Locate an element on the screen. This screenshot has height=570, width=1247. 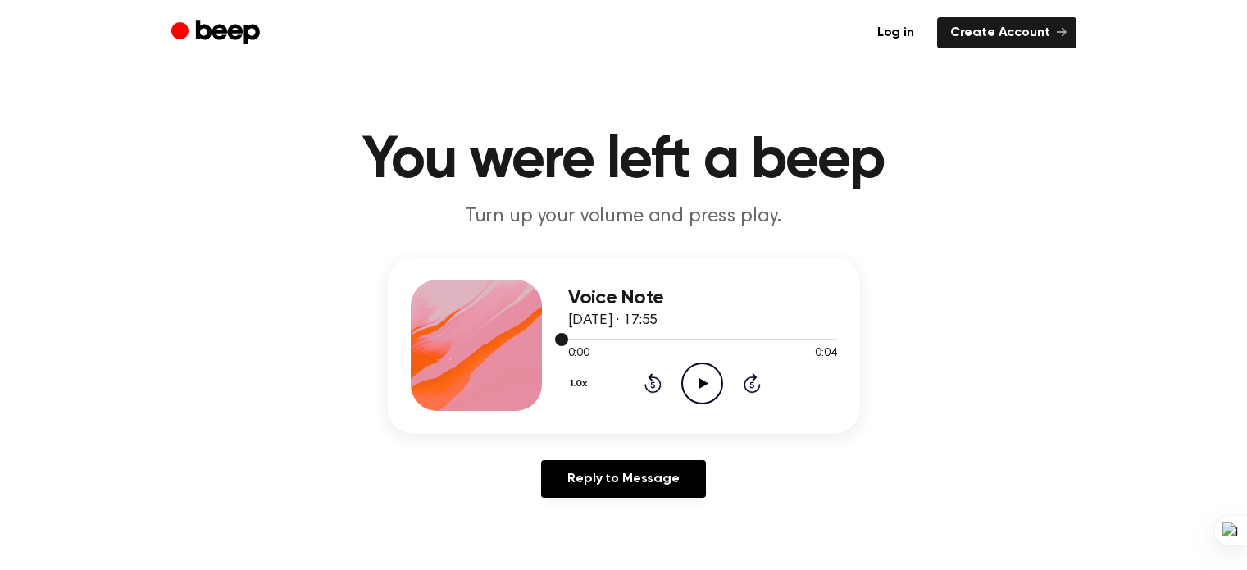
a: Log in is located at coordinates (895, 33).